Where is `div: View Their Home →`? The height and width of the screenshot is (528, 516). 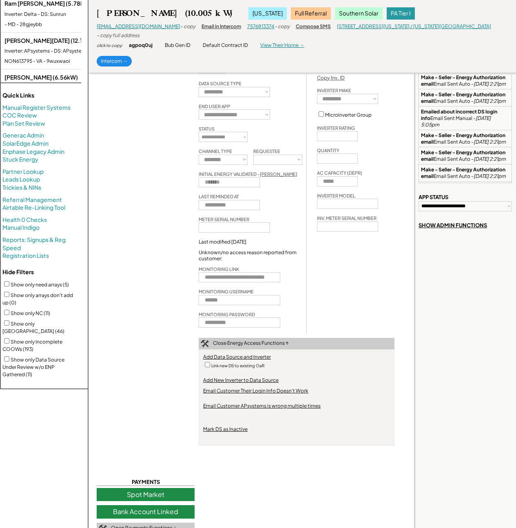
div: View Their Home → is located at coordinates (282, 45).